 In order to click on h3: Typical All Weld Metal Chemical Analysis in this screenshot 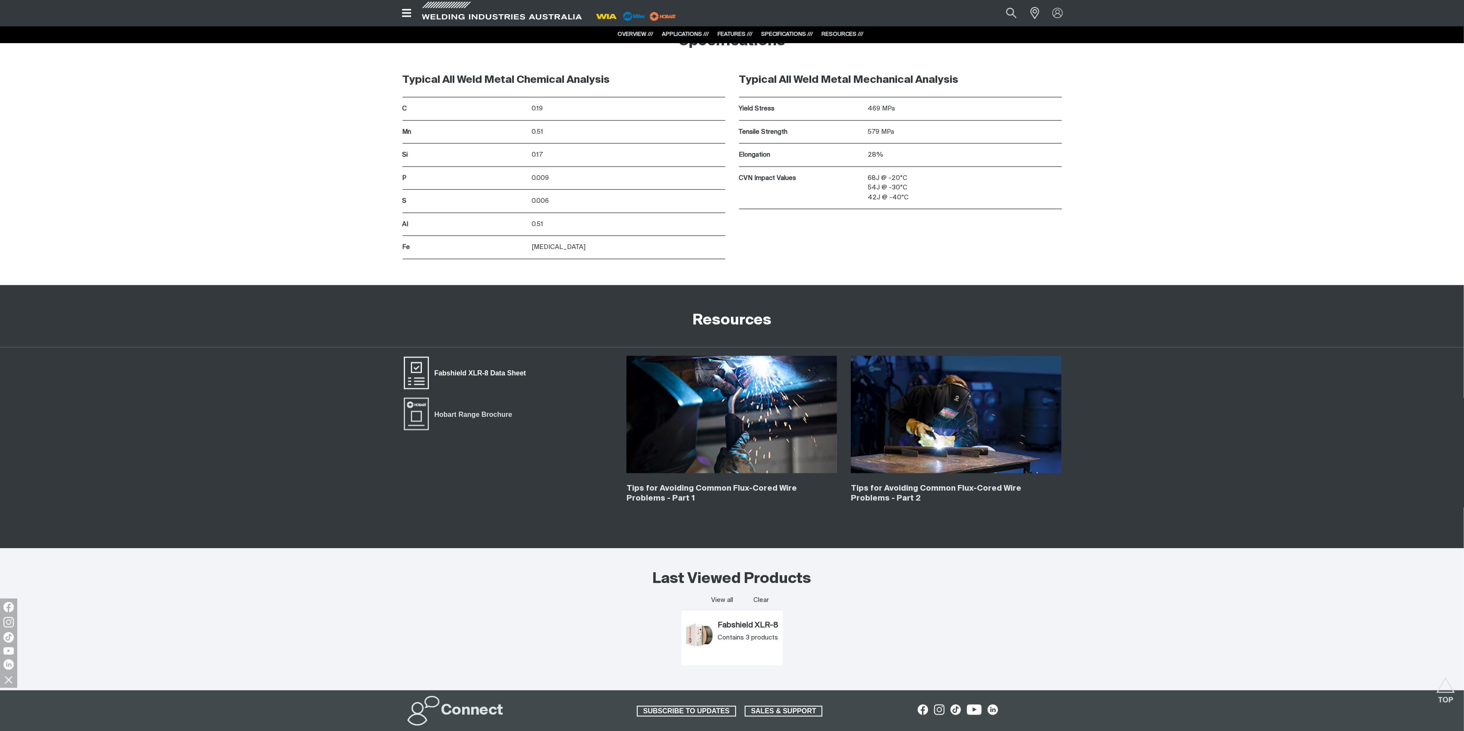, I will do `click(564, 80)`.